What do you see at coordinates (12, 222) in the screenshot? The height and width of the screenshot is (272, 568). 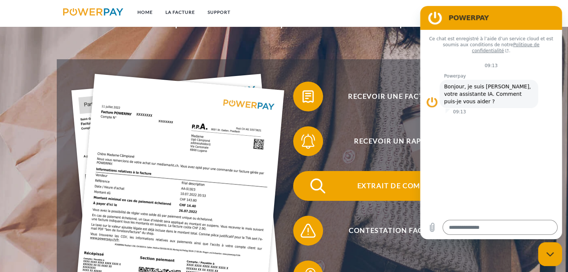 I see `button: Charger un fichier` at bounding box center [12, 222].